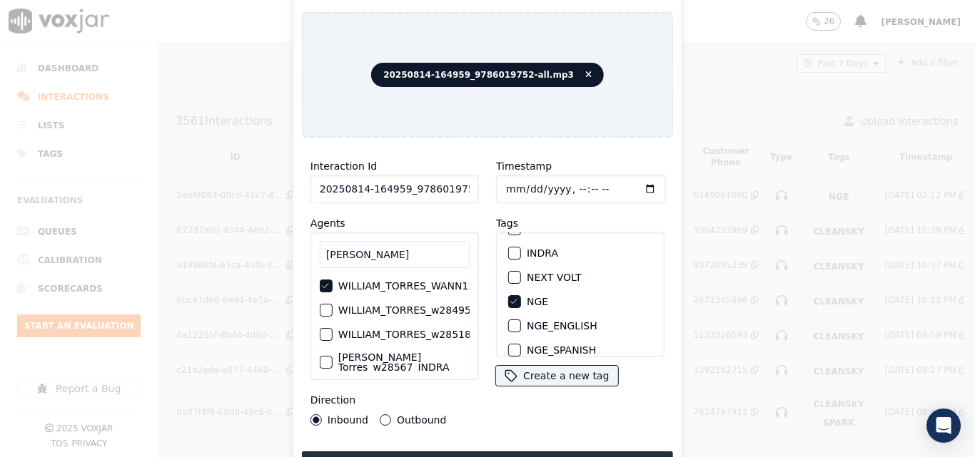  What do you see at coordinates (343, 166) in the screenshot?
I see `label: Interaction Id` at bounding box center [343, 166].